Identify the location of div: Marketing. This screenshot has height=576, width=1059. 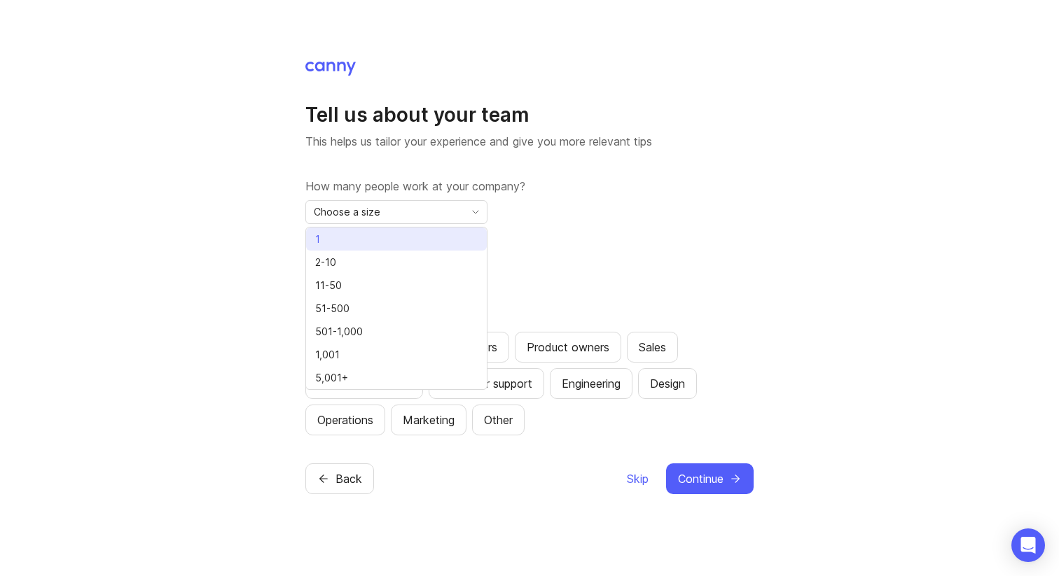
(429, 420).